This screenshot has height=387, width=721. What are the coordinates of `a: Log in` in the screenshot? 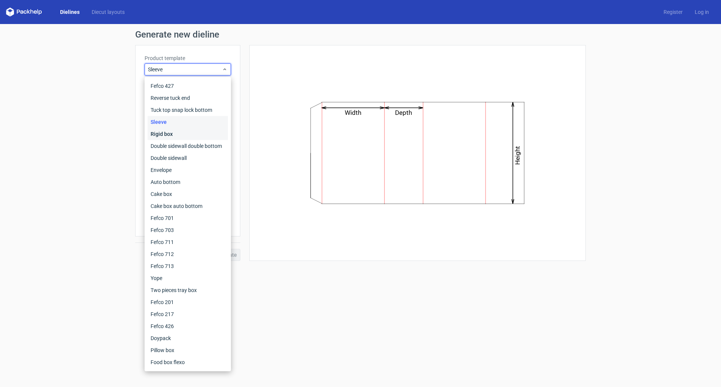 It's located at (702, 12).